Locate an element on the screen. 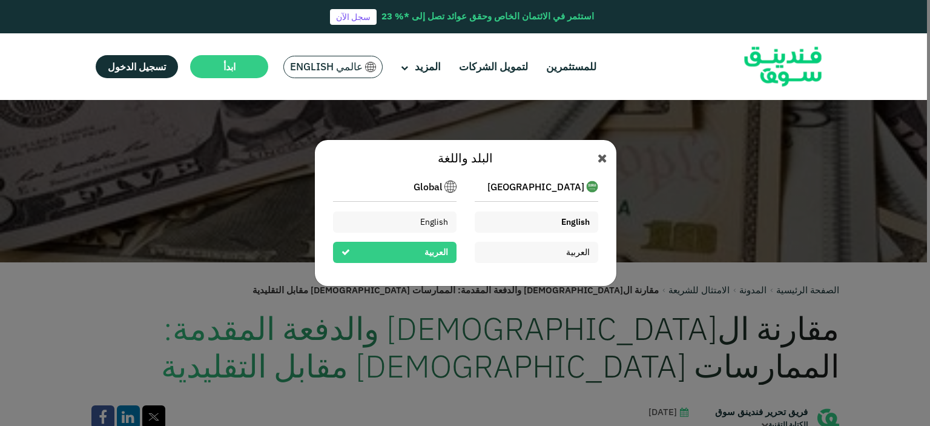 The height and width of the screenshot is (426, 930). span: المزيد is located at coordinates (428, 67).